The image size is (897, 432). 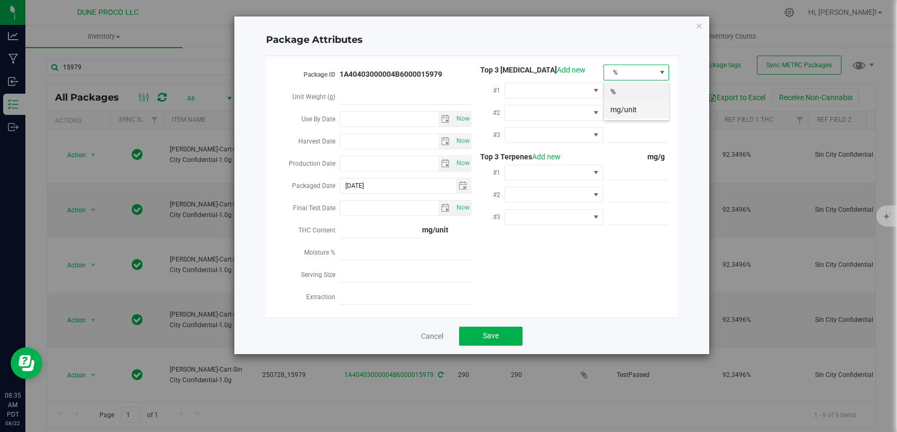 I want to click on label: Serving Size, so click(x=320, y=275).